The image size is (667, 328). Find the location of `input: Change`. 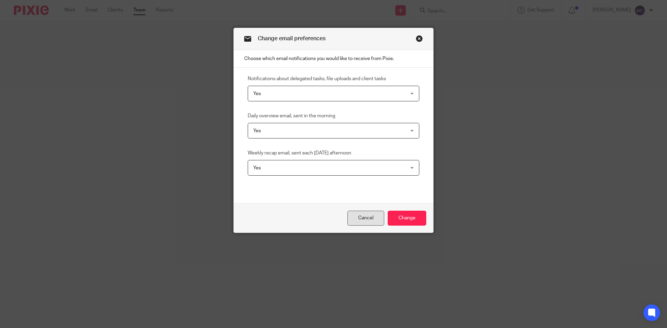

input: Change is located at coordinates (407, 218).